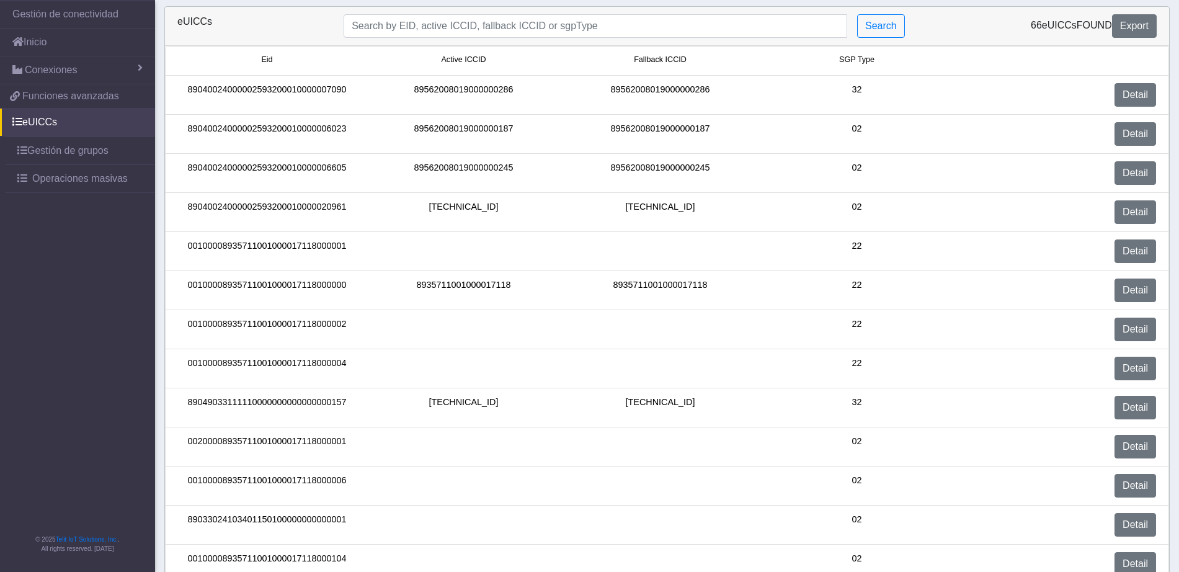 The width and height of the screenshot is (1179, 572). I want to click on div: 00100008935711001000017118000000, so click(267, 290).